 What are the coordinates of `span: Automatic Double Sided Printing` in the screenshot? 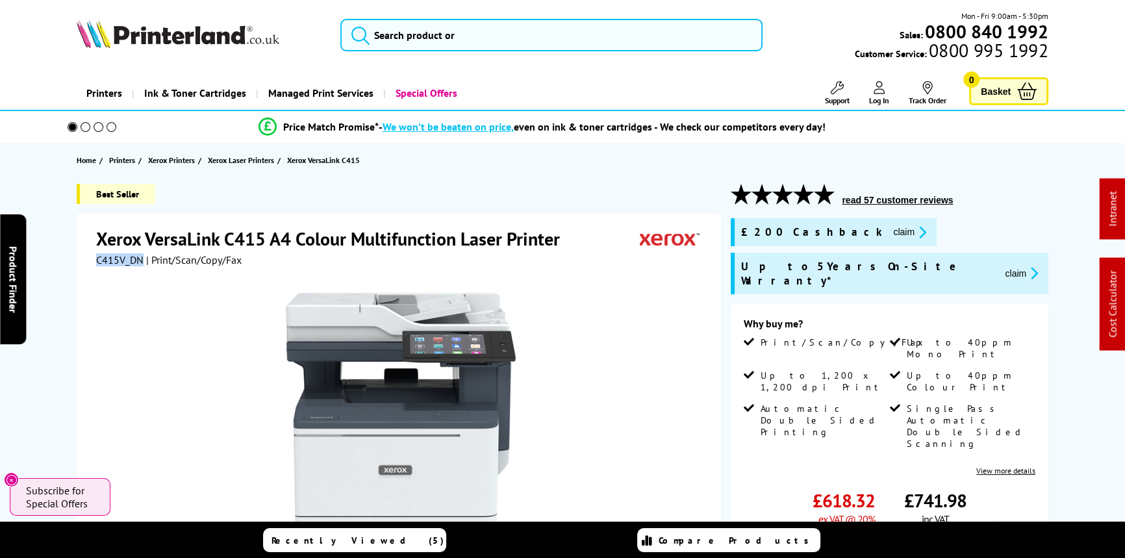 It's located at (824, 420).